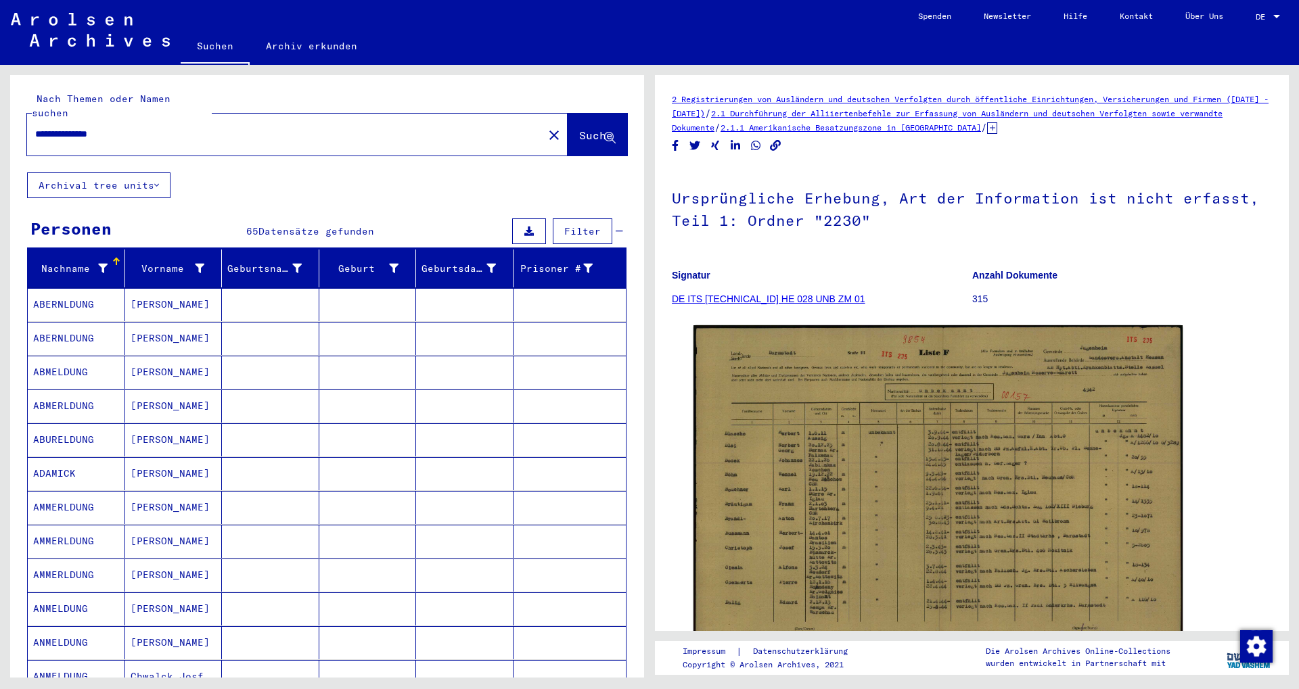 The image size is (1299, 689). I want to click on button: Copy link, so click(775, 145).